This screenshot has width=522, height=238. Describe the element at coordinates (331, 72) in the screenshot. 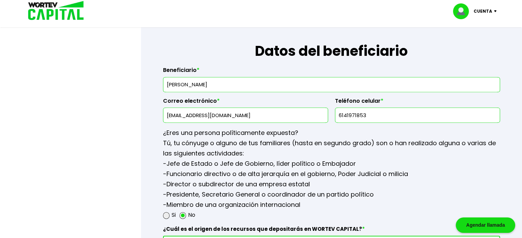

I see `label: Beneficiario` at that location.